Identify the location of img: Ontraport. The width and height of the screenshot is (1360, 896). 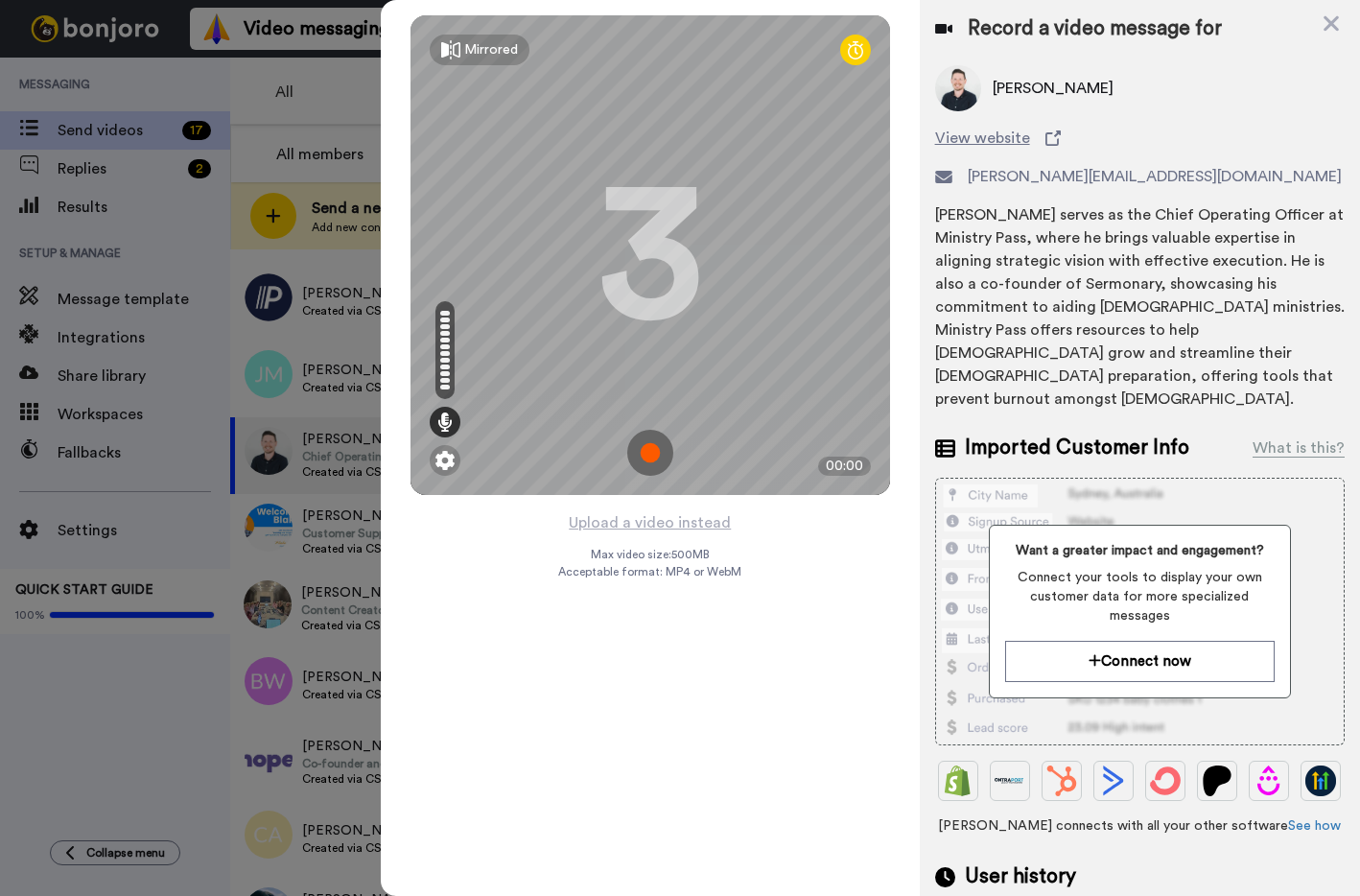
(1010, 781).